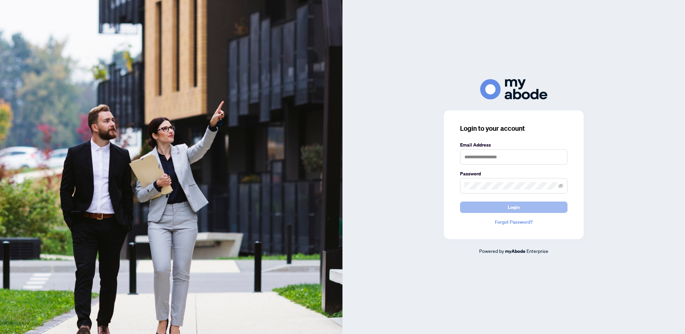  I want to click on span: Login, so click(513, 207).